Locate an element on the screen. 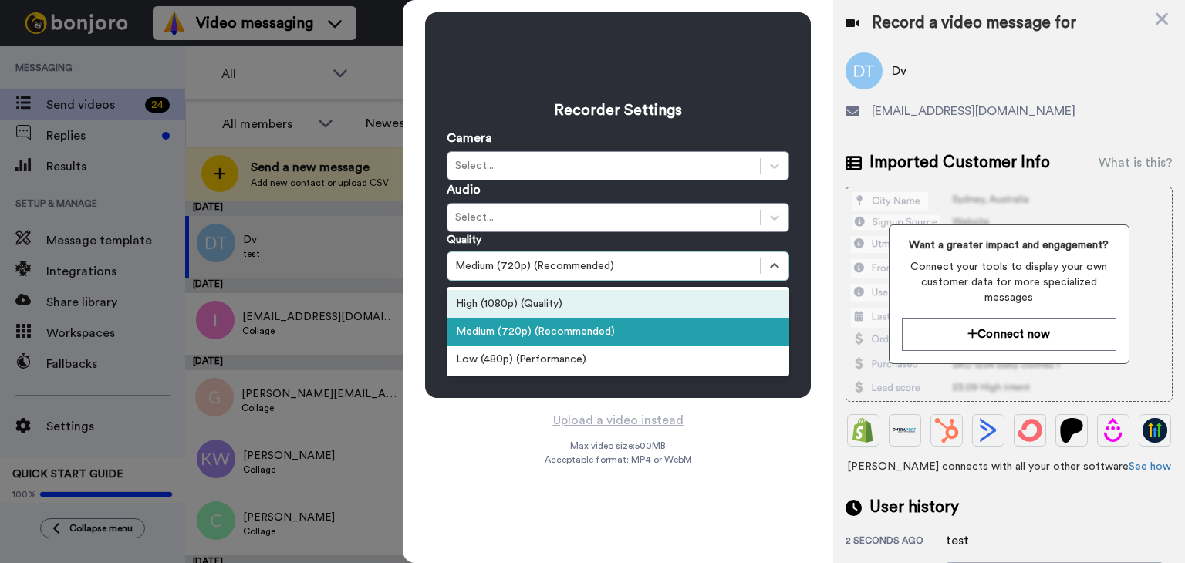 The image size is (1185, 563). div: High (1080p) (Quality) is located at coordinates (618, 304).